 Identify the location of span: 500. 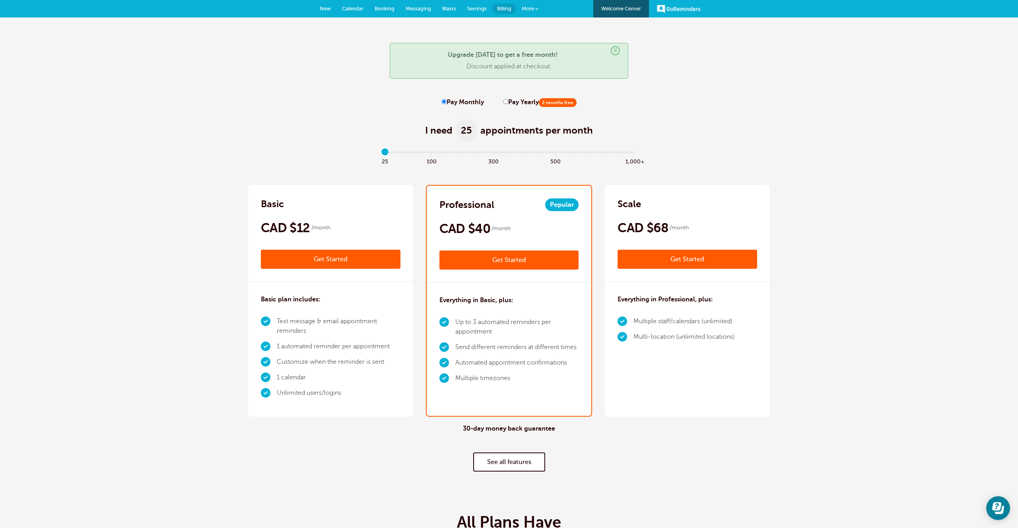
(556, 161).